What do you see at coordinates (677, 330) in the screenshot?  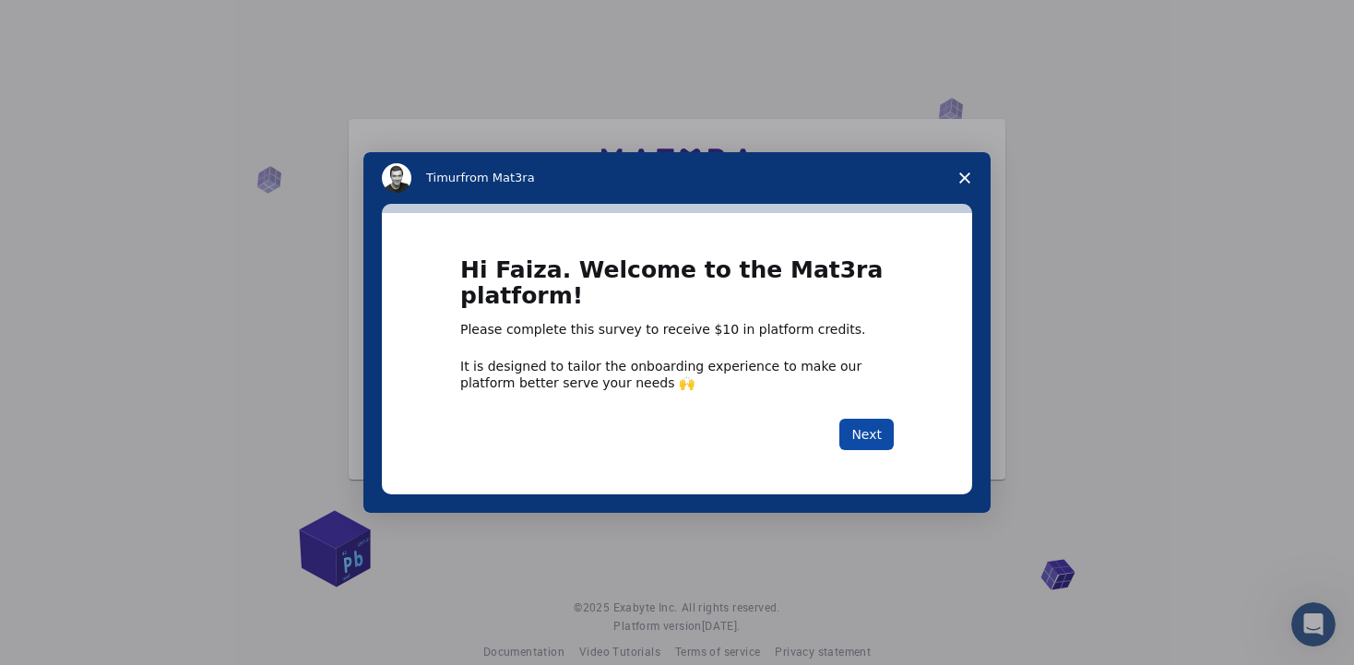 I see `div: Please complete this survey to receive $10 in platform credits.` at bounding box center [677, 330].